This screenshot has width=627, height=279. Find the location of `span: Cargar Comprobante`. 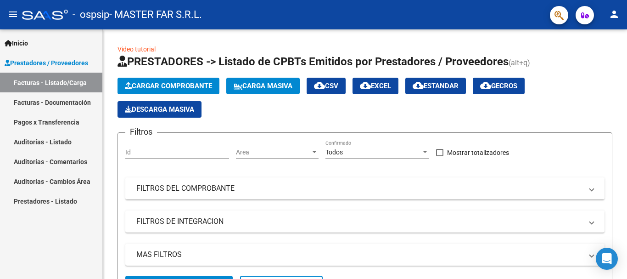

span: Cargar Comprobante is located at coordinates (168, 86).